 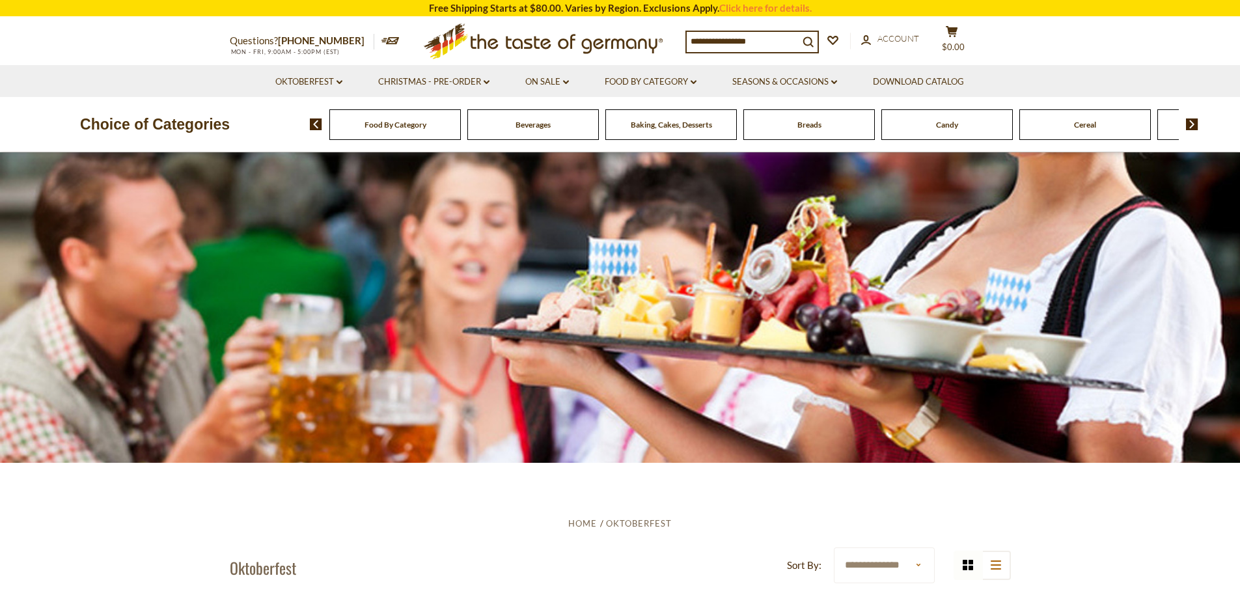 What do you see at coordinates (583, 523) in the screenshot?
I see `span: Home` at bounding box center [583, 523].